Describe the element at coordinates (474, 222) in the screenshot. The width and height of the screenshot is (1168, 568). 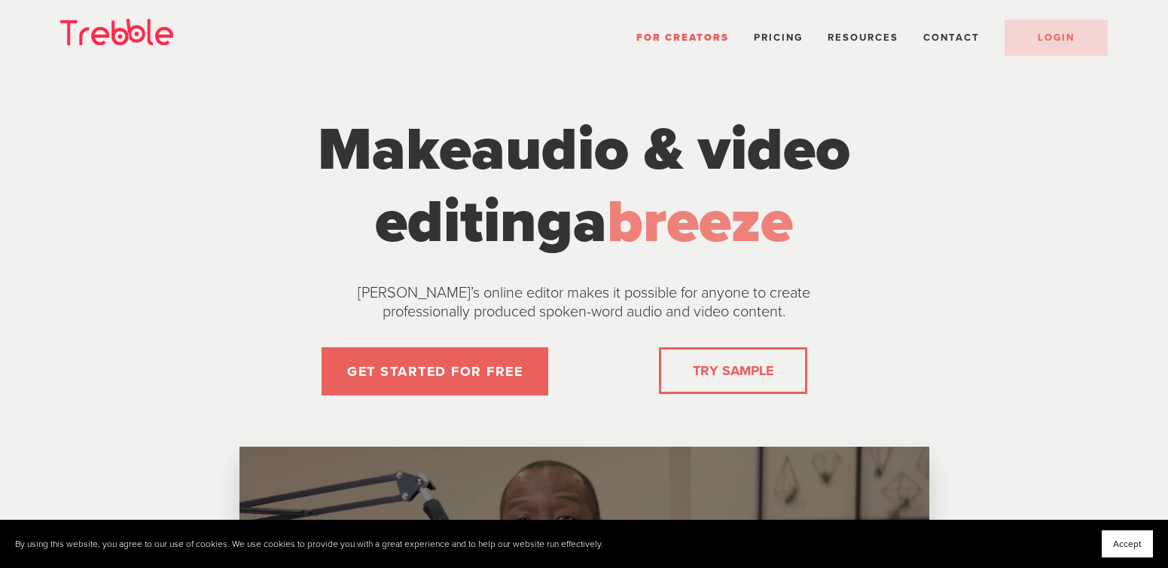
I see `span: editing` at that location.